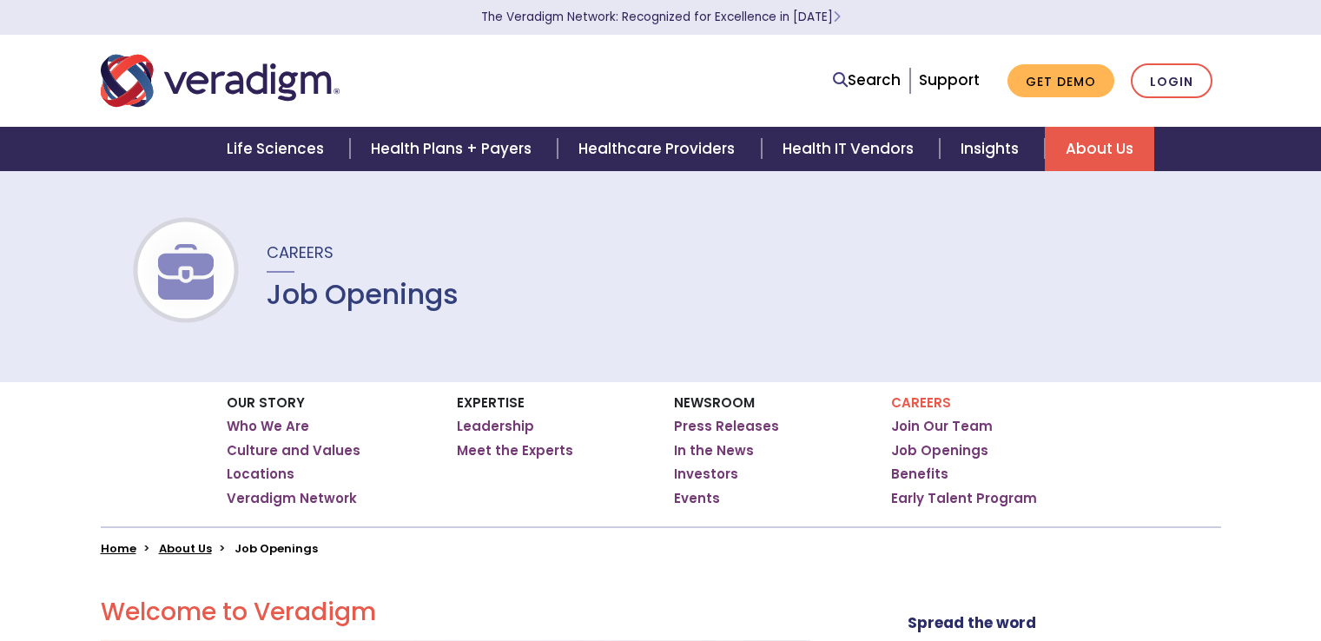 This screenshot has width=1321, height=641. What do you see at coordinates (261, 474) in the screenshot?
I see `a: Locations` at bounding box center [261, 474].